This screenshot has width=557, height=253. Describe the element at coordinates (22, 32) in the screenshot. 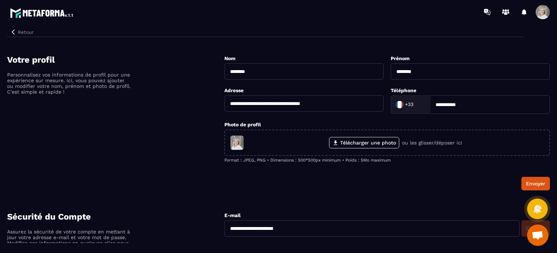

I see `button: Retour` at that location.